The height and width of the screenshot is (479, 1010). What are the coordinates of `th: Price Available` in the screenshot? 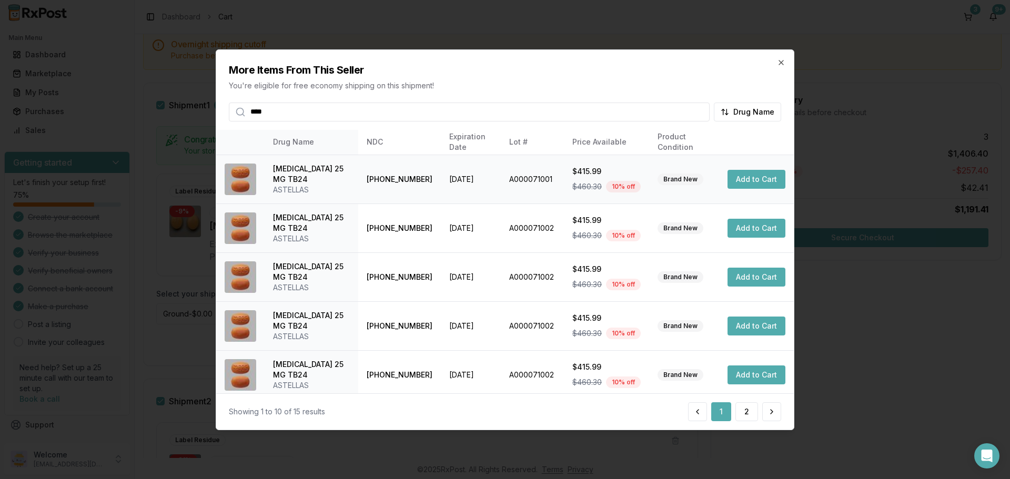 It's located at (607, 142).